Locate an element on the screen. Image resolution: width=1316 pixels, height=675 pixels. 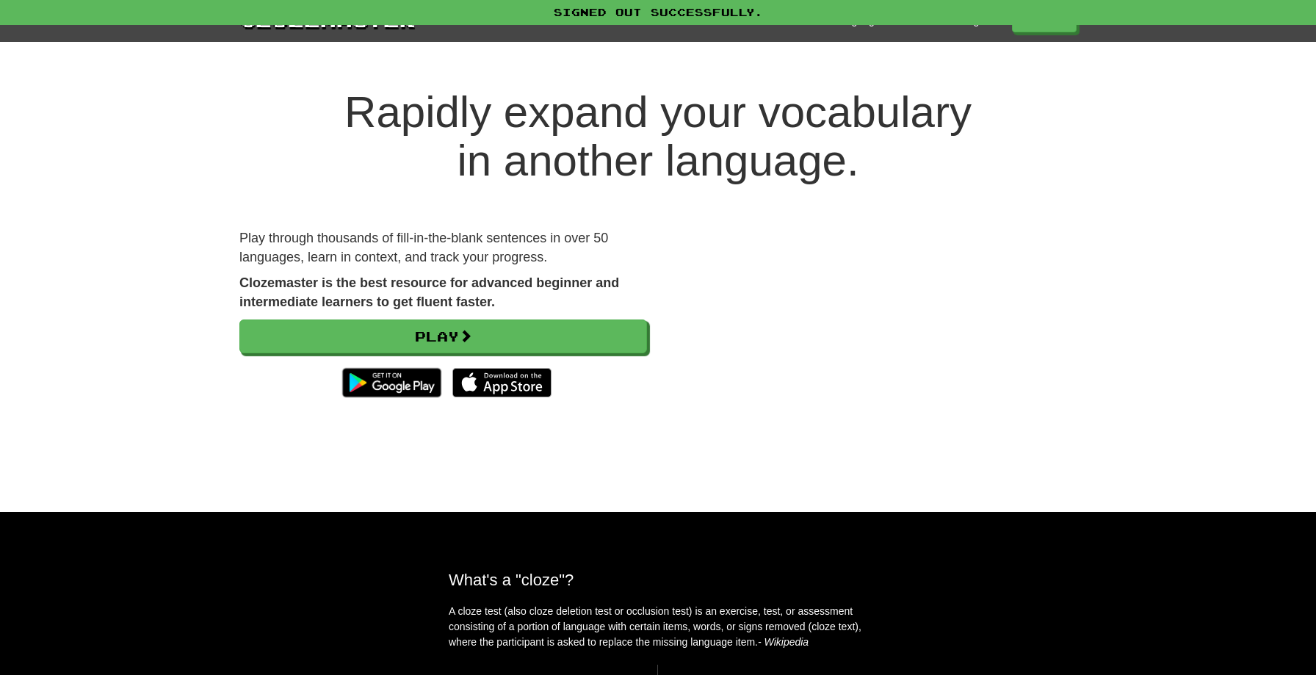
p: A cloze test (also cloze deletion test or occlusion test) is an exercise, test, or assessment con... is located at coordinates (658, 626).